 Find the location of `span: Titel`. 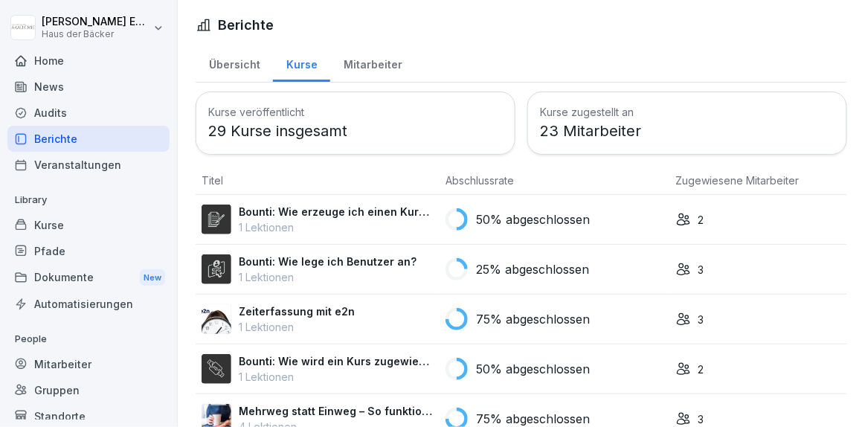

span: Titel is located at coordinates (212, 180).